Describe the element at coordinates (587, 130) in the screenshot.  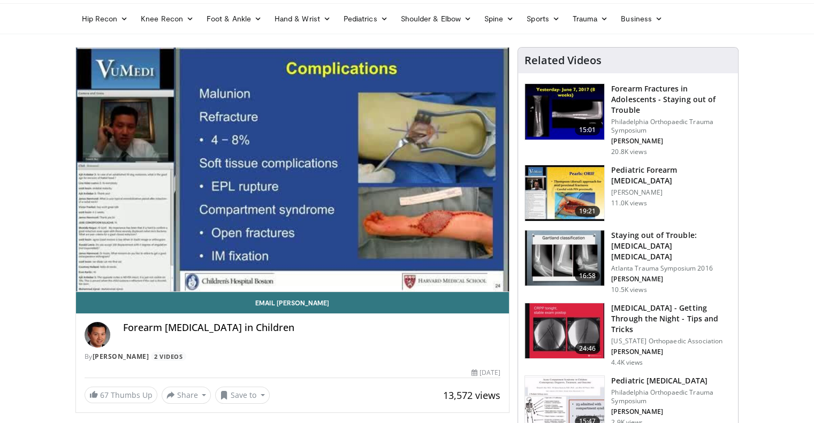
I see `span: 15:01` at that location.